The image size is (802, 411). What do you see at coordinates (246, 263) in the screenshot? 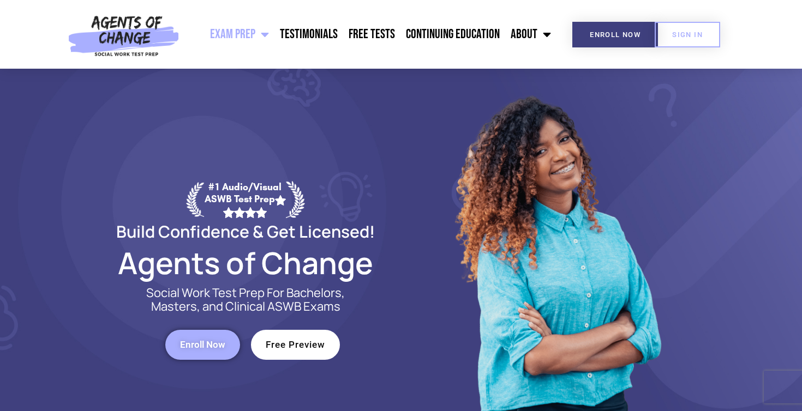
I see `h2: Agents of Change` at bounding box center [246, 263].